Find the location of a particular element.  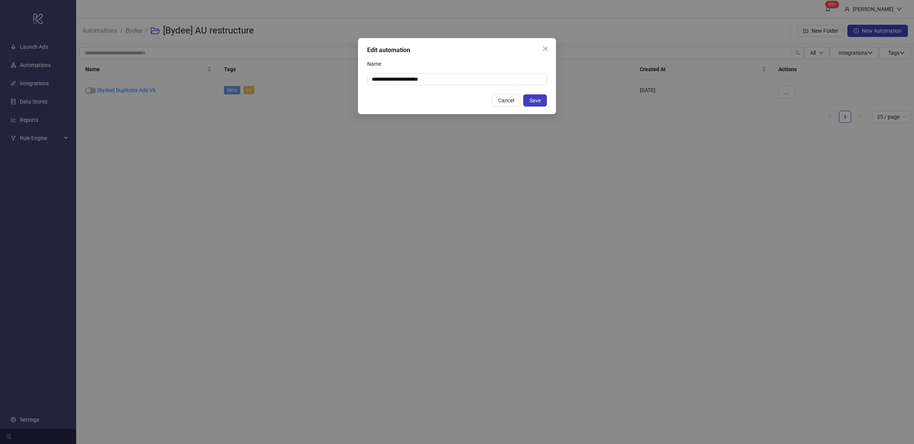

span: Cancel is located at coordinates (506, 100).